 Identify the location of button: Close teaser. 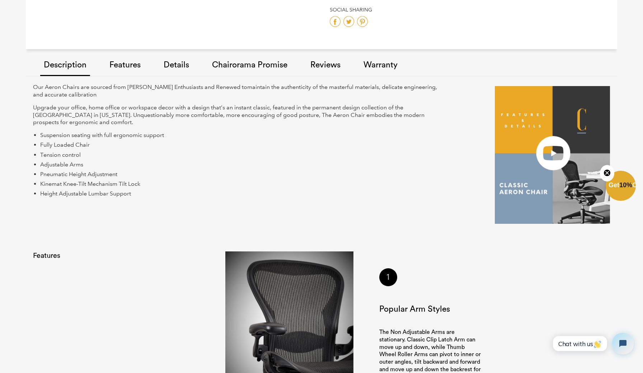
(607, 173).